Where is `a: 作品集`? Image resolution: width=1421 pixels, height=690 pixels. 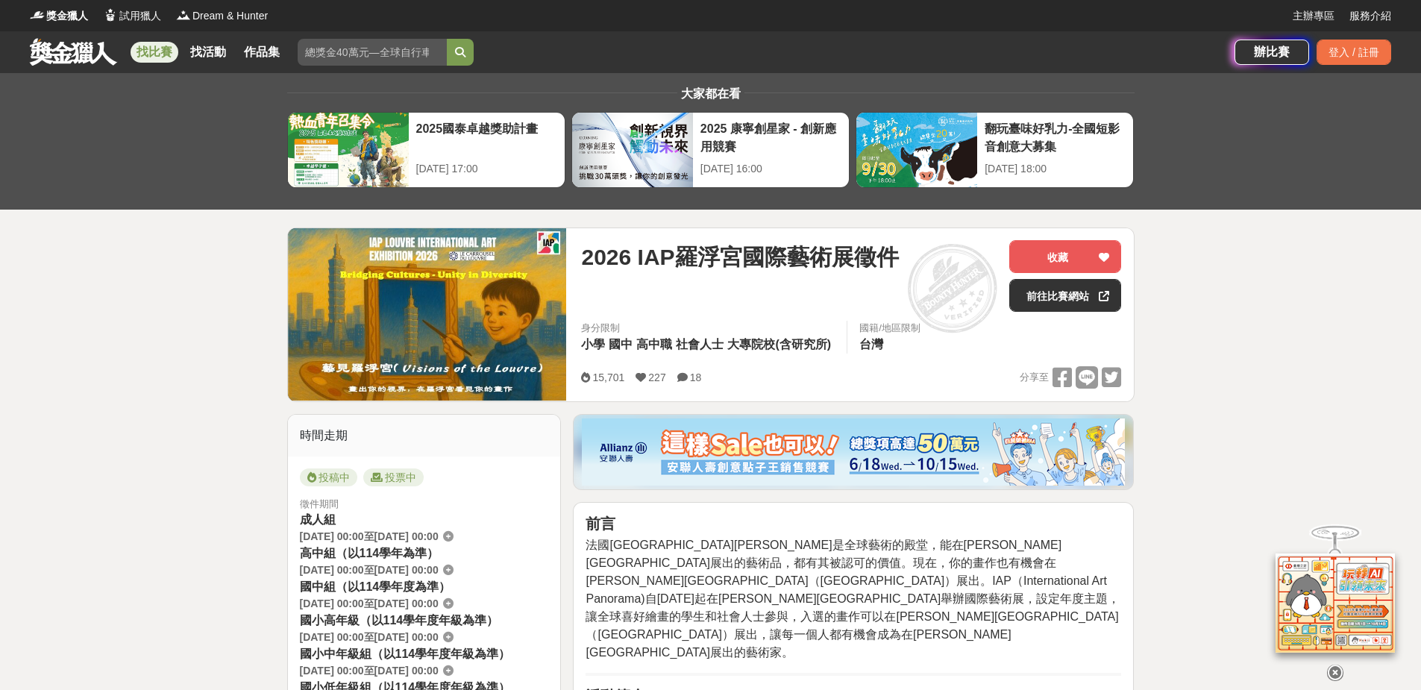 a: 作品集 is located at coordinates (262, 52).